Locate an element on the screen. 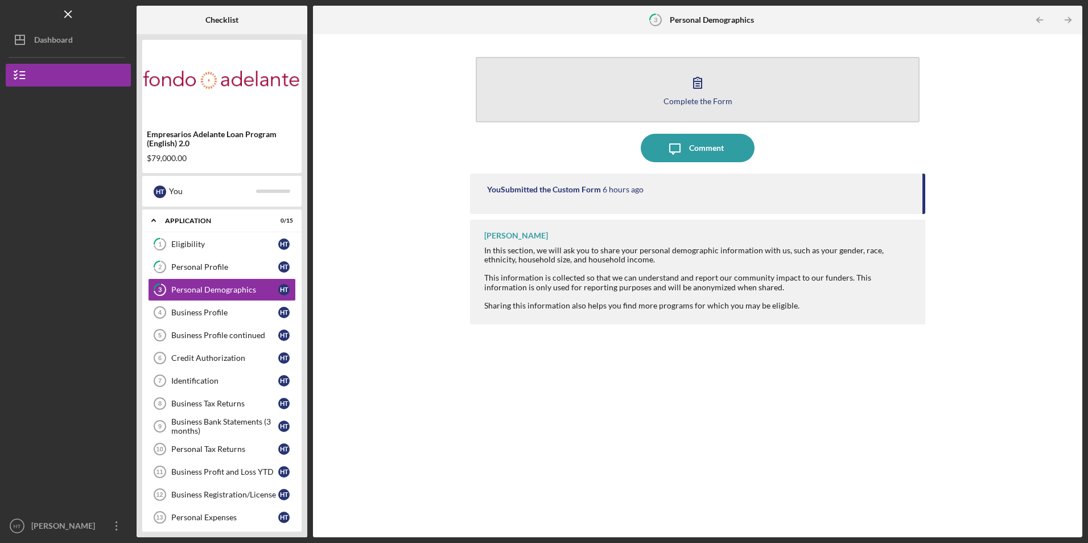 This screenshot has height=543, width=1088. button: Dashboard is located at coordinates (68, 40).